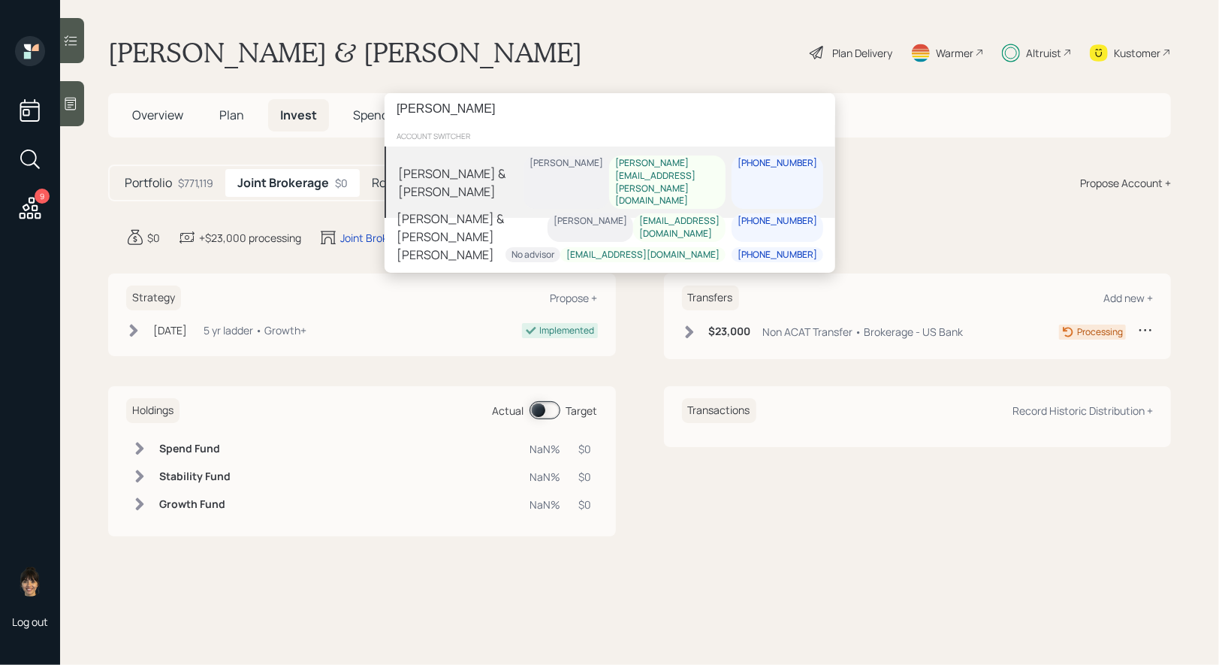 The width and height of the screenshot is (1219, 665). Describe the element at coordinates (610, 136) in the screenshot. I see `div: account switcher` at that location.